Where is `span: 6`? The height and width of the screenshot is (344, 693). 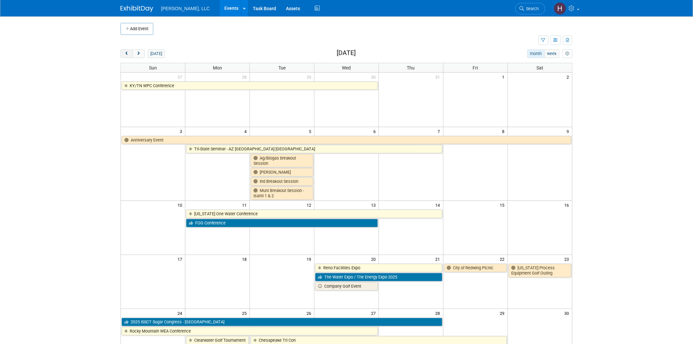 span: 6 is located at coordinates (375, 131).